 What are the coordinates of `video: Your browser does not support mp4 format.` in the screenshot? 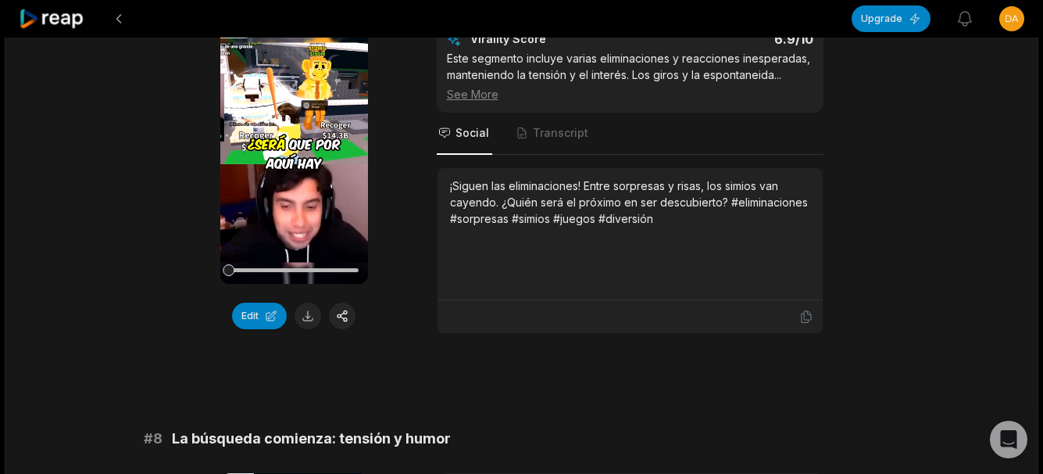 It's located at (294, 152).